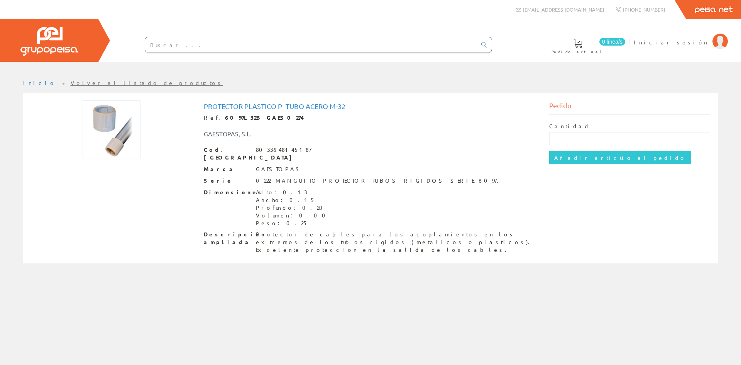  What do you see at coordinates (630, 107) in the screenshot?
I see `div: Pedido` at bounding box center [630, 107].